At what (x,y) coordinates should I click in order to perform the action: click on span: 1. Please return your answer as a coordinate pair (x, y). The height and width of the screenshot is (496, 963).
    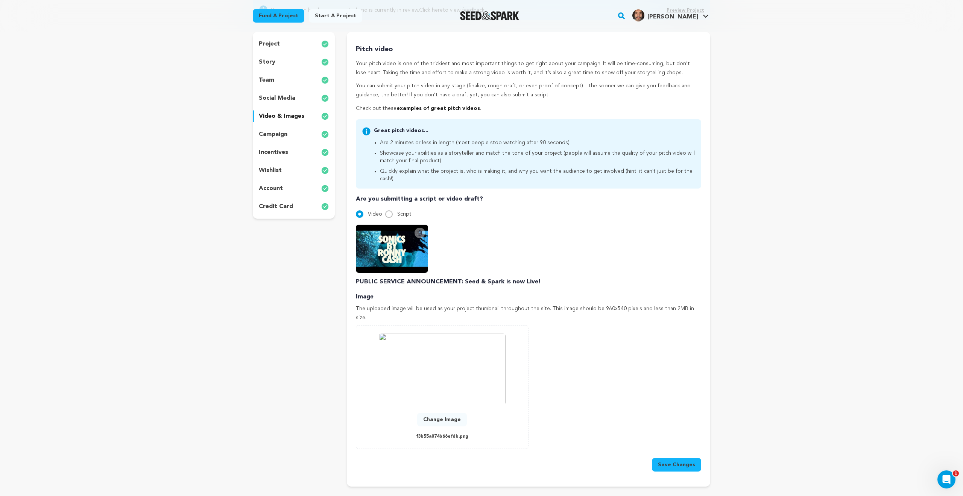
    Looking at the image, I should click on (956, 473).